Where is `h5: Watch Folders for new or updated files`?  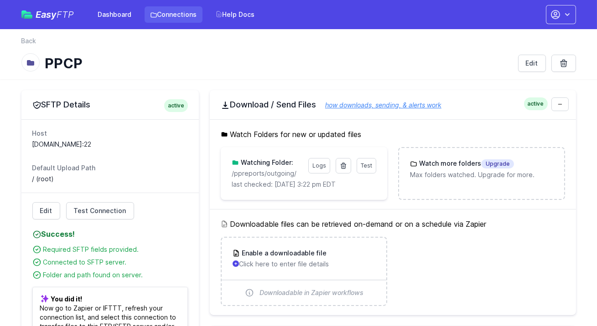
h5: Watch Folders for new or updated files is located at coordinates (392, 134).